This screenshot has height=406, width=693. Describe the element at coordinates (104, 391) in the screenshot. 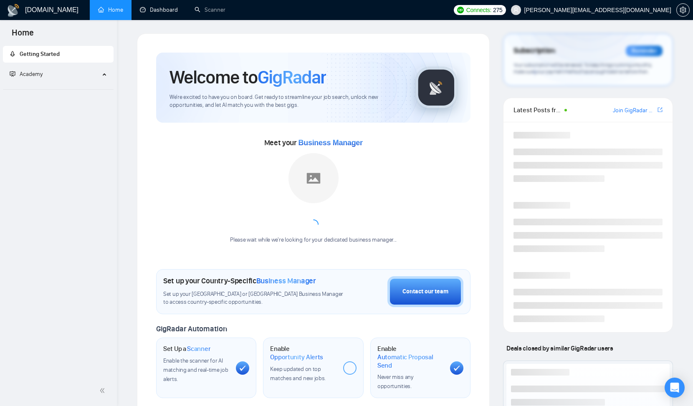

I see `span: double-left` at that location.